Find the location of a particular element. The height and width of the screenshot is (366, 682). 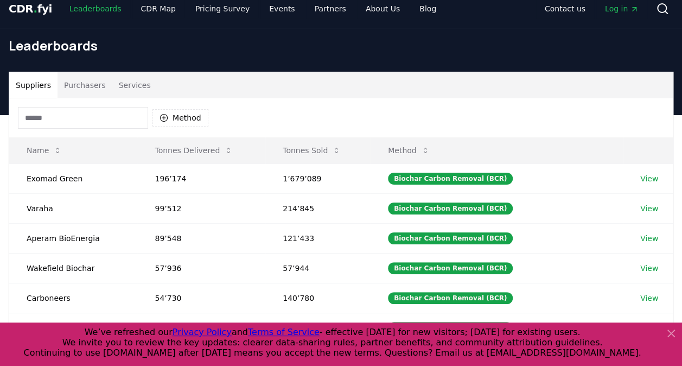

td: Pacific Biochar is located at coordinates (73, 327).